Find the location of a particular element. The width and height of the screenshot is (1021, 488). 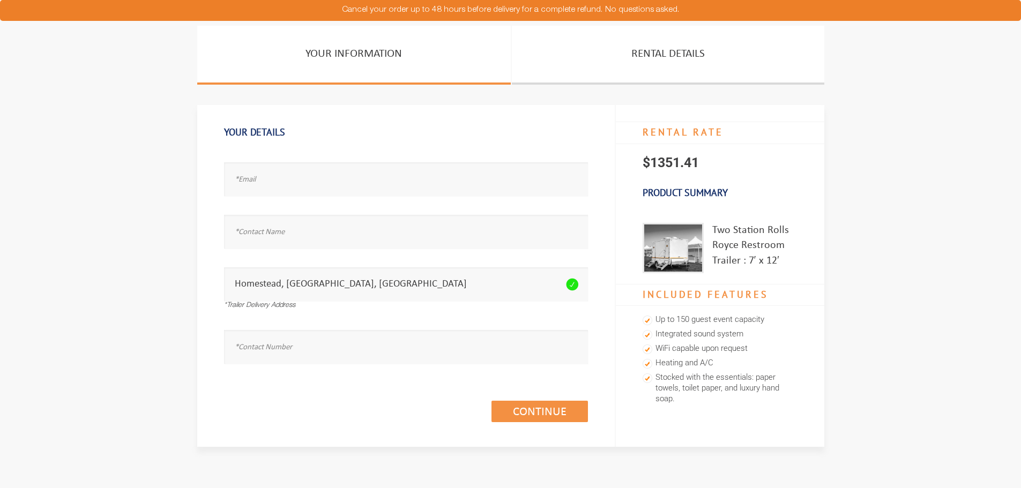

li: WiFi capable upon request is located at coordinates (719, 349).